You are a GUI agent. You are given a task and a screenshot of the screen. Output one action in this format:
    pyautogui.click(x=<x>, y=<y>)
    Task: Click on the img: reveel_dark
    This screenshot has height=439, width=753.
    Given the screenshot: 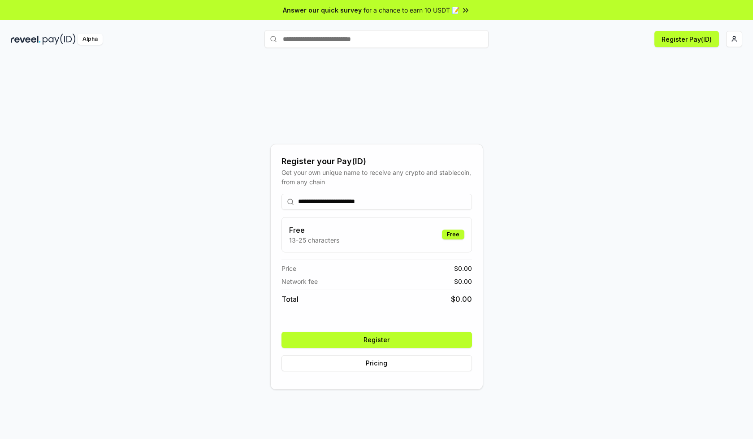 What is the action you would take?
    pyautogui.click(x=26, y=39)
    